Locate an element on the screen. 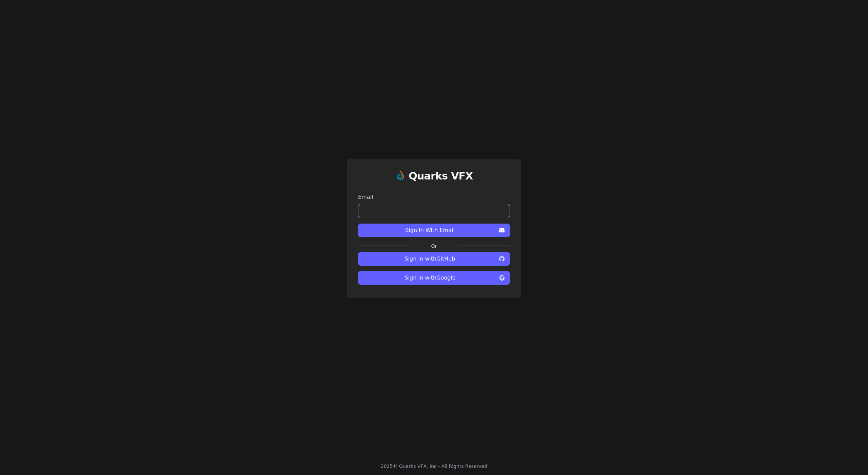  span: Sign in with Google is located at coordinates (430, 278).